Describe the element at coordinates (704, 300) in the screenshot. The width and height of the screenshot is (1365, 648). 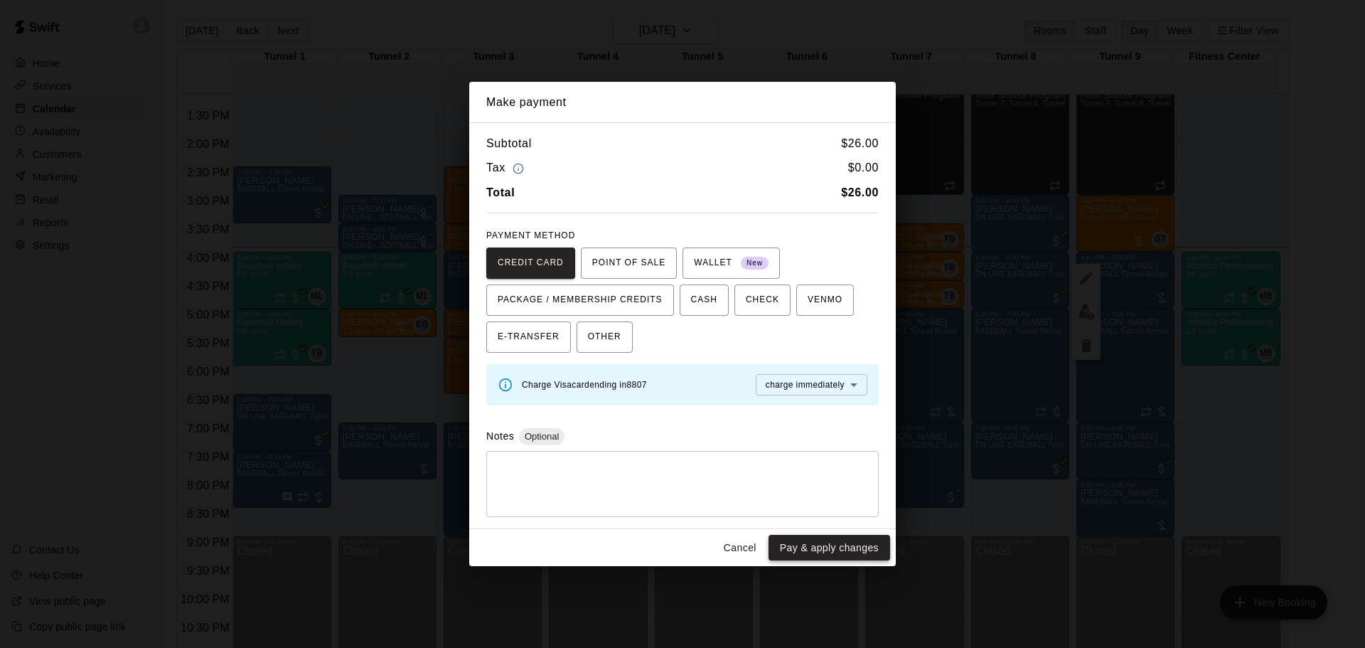
I see `button: CASH` at that location.